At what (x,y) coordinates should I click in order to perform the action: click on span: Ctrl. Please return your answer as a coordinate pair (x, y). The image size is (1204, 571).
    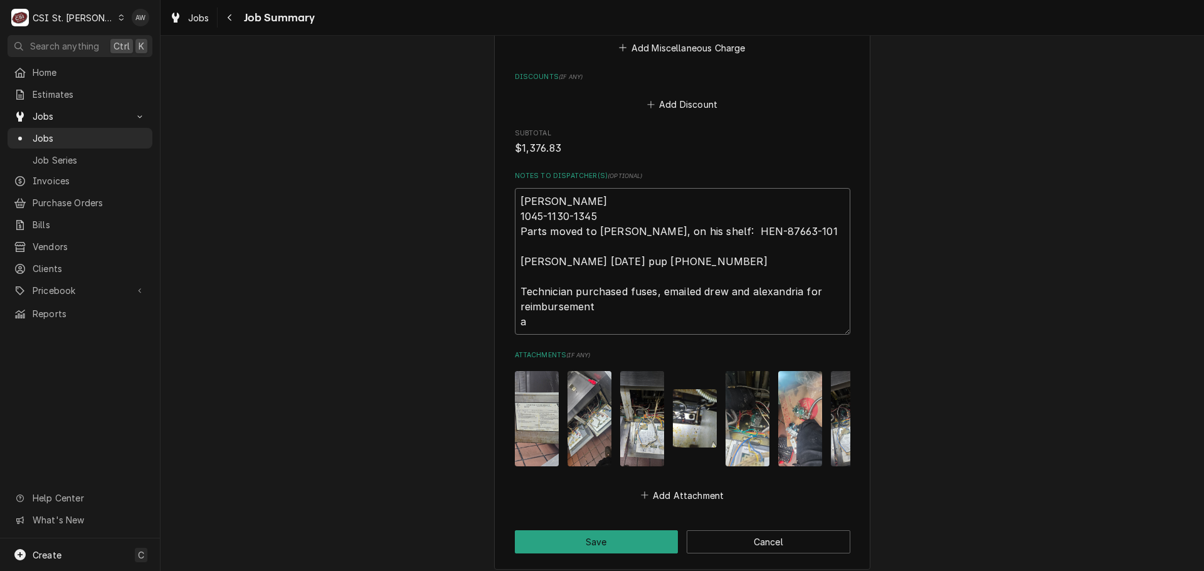
    Looking at the image, I should click on (122, 46).